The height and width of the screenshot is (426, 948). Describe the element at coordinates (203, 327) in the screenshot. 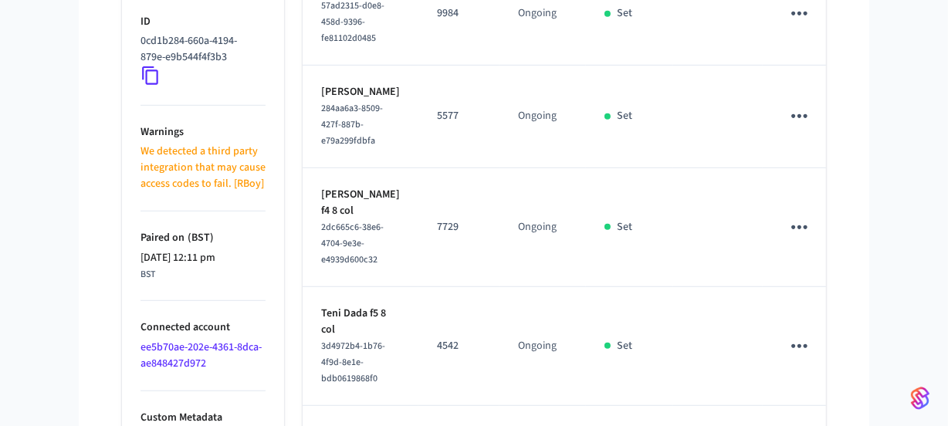

I see `p: Connected account` at that location.